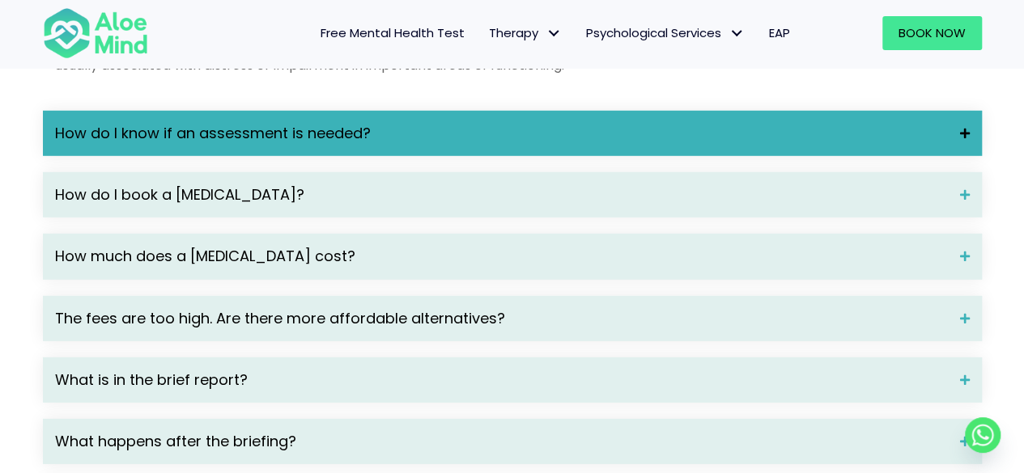 The height and width of the screenshot is (473, 1024). Describe the element at coordinates (393, 33) in the screenshot. I see `a: Free Mental Health Test` at that location.